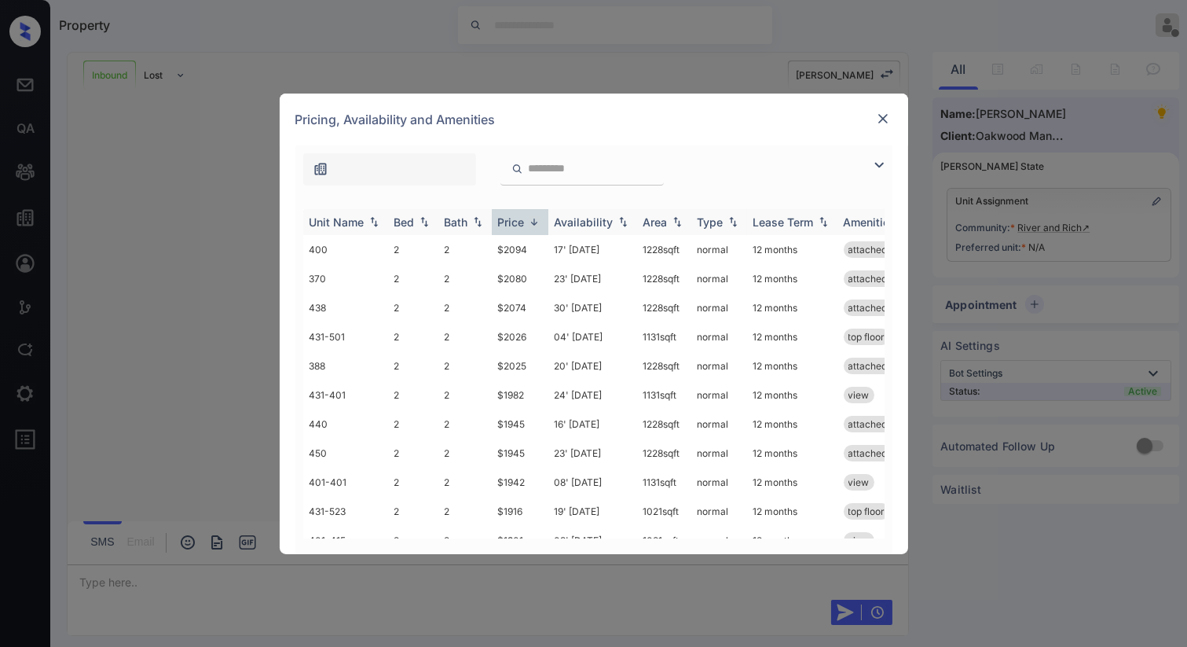 The width and height of the screenshot is (1187, 647). I want to click on td: 438, so click(346, 307).